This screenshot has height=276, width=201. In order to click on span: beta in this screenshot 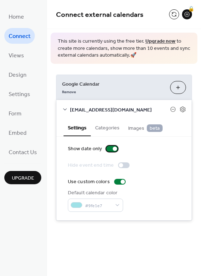, I will do `click(155, 128)`.